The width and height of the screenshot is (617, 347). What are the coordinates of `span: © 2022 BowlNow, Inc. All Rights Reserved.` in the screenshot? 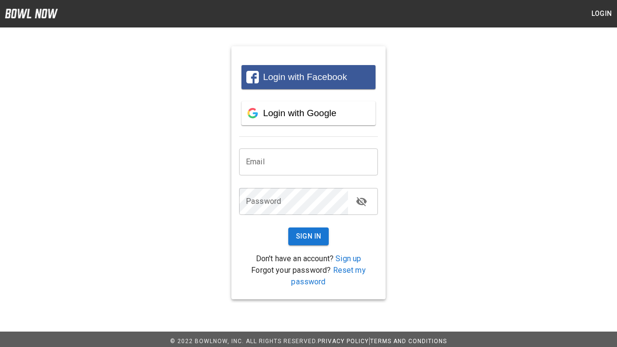 It's located at (244, 341).